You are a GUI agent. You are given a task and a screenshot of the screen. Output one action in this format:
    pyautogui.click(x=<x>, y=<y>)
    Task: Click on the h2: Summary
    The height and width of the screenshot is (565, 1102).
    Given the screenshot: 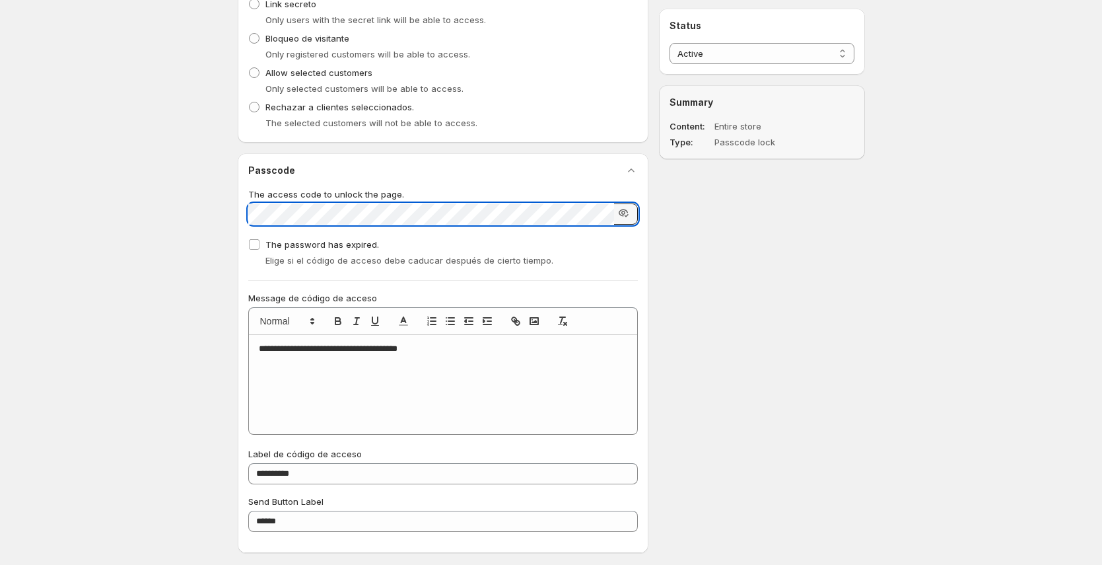 What is the action you would take?
    pyautogui.click(x=761, y=102)
    